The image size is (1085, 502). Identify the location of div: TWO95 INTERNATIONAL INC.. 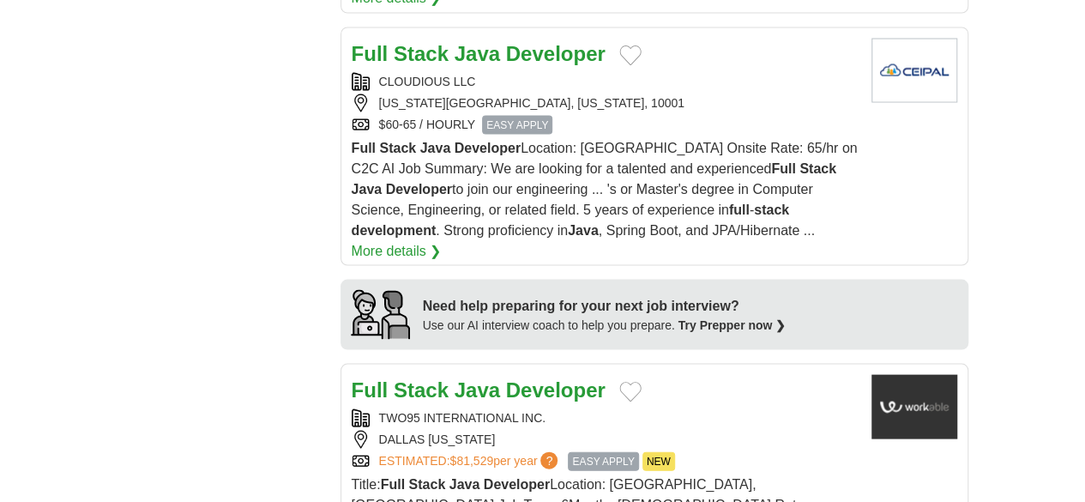
(605, 417).